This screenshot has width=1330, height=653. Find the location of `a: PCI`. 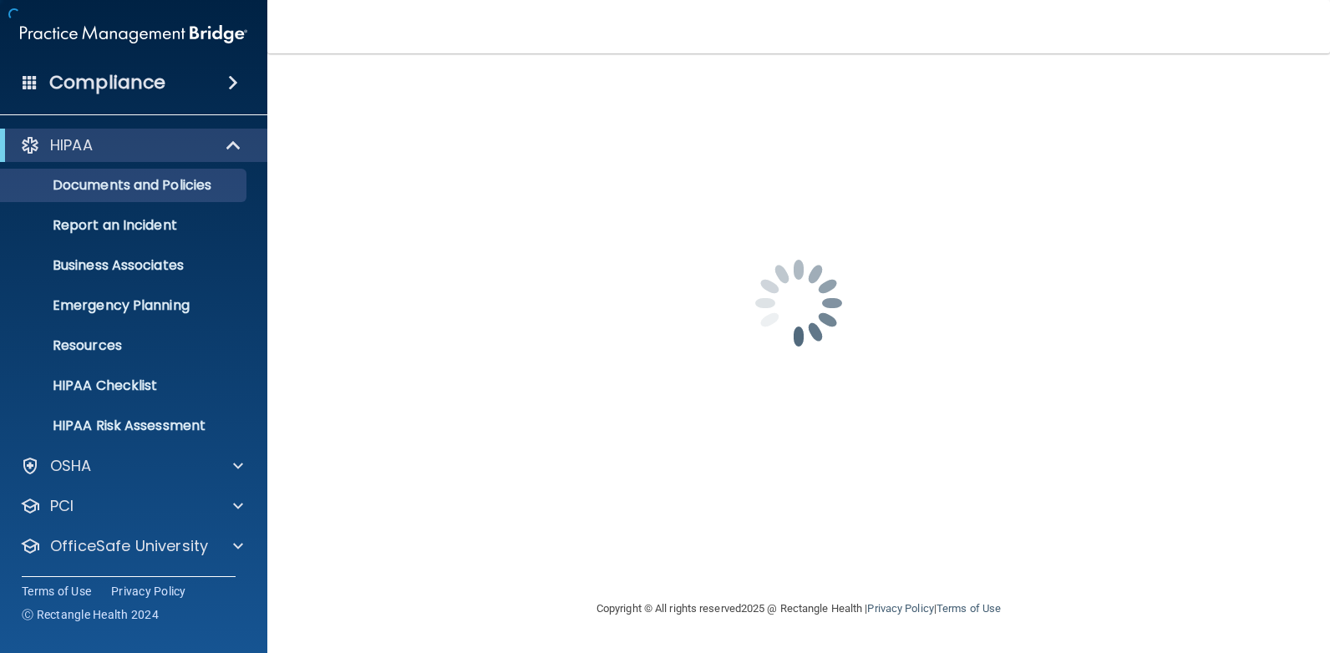

a: PCI is located at coordinates (131, 506).